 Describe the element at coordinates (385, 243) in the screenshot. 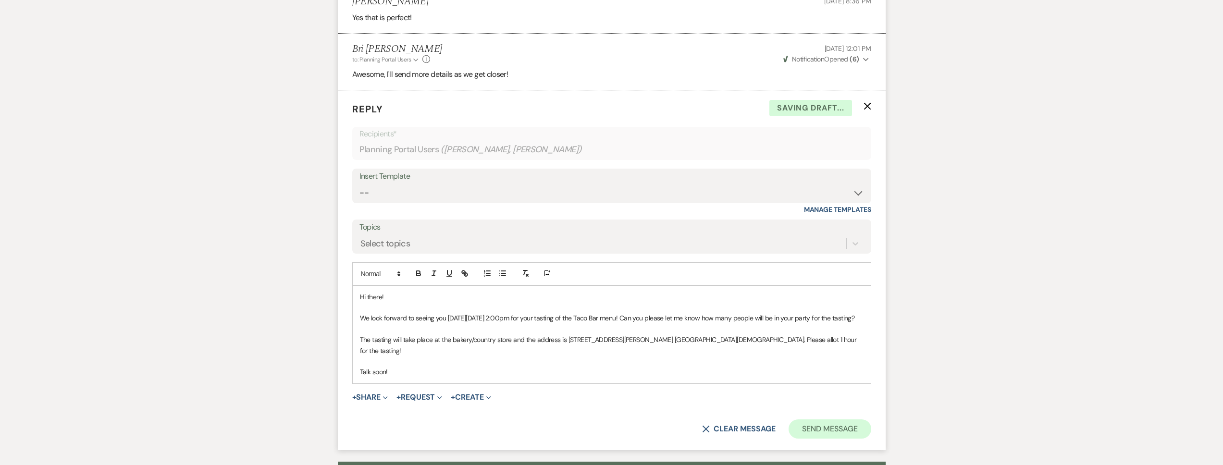

I see `div: Select topics` at that location.